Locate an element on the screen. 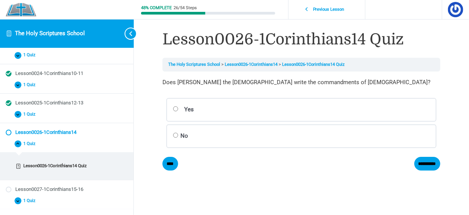 This screenshot has width=469, height=215. a: Not started Lesson0027-1Corinthians15-16 is located at coordinates (66, 189).